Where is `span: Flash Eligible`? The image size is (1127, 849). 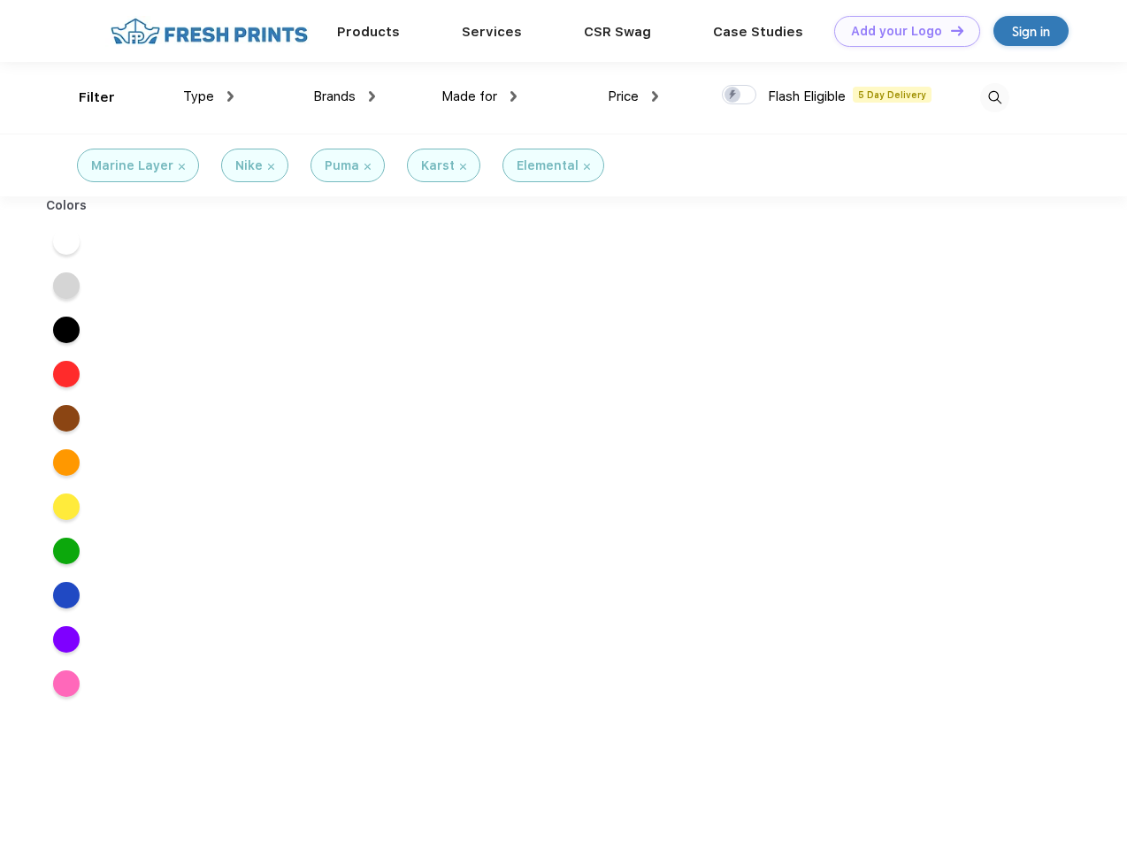
span: Flash Eligible is located at coordinates (807, 96).